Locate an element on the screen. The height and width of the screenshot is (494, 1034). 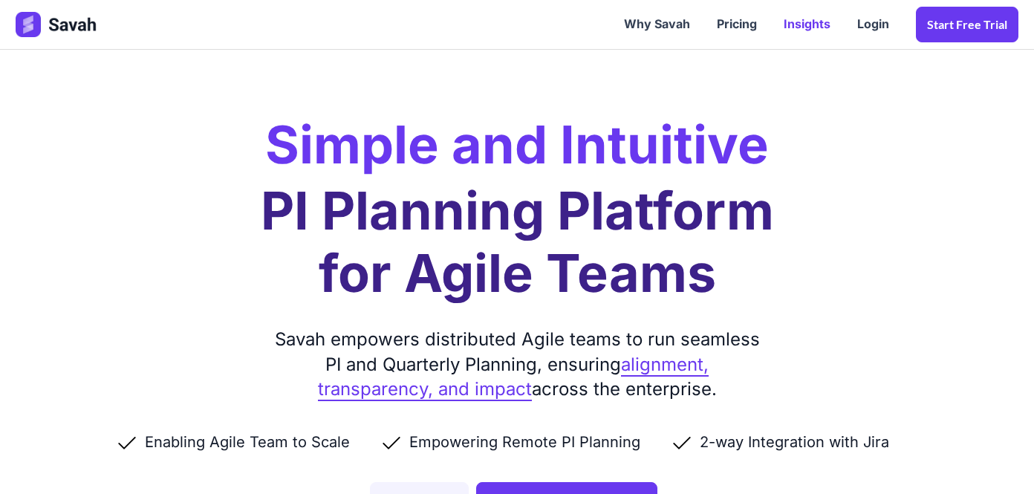
a: Why Savah is located at coordinates (657, 25).